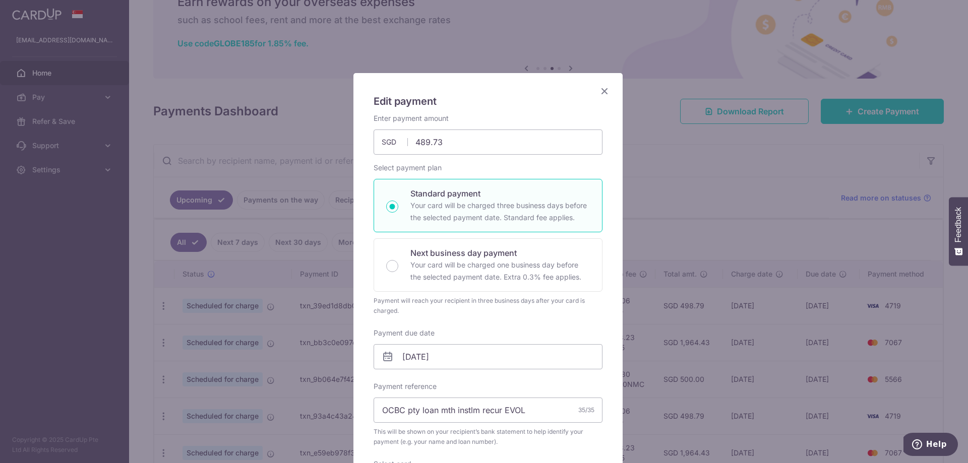 This screenshot has height=463, width=968. What do you see at coordinates (500, 194) in the screenshot?
I see `p: Standard payment` at bounding box center [500, 194].